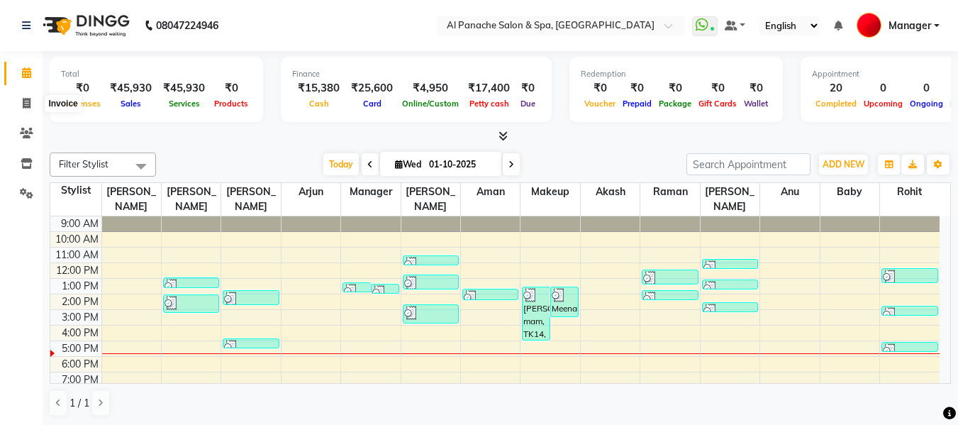 This screenshot has width=958, height=425. What do you see at coordinates (77, 239) in the screenshot?
I see `div: 10:00 AM` at bounding box center [77, 239].